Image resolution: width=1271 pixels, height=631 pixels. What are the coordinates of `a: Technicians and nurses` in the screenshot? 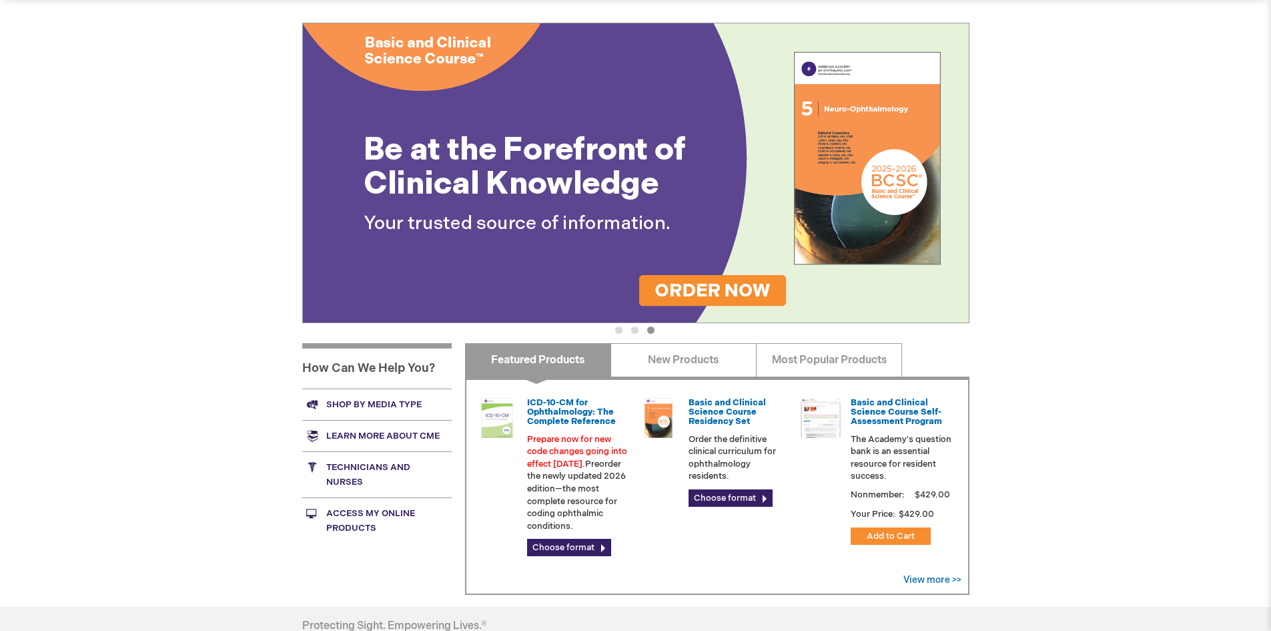 It's located at (377, 474).